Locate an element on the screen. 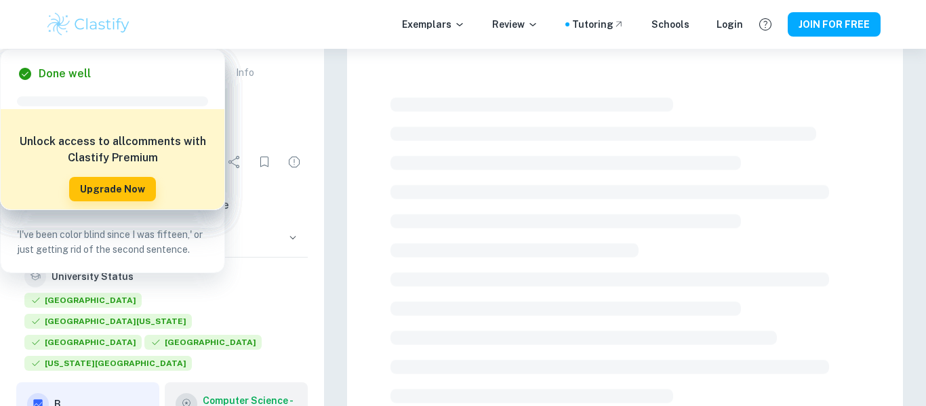  div: Share is located at coordinates (235, 162).